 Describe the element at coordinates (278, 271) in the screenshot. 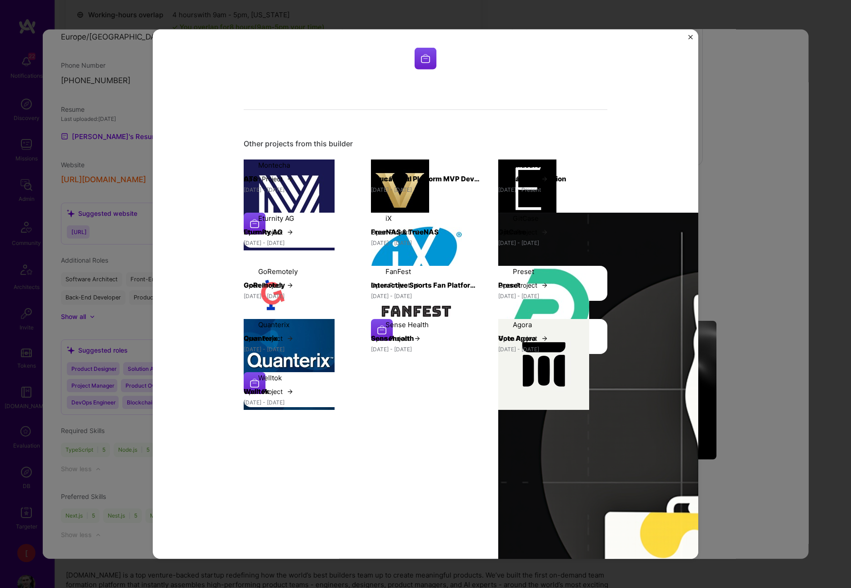

I see `div: GoRemotely` at that location.